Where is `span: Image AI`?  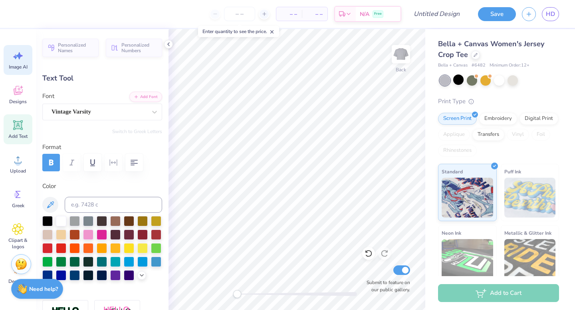 span: Image AI is located at coordinates (18, 67).